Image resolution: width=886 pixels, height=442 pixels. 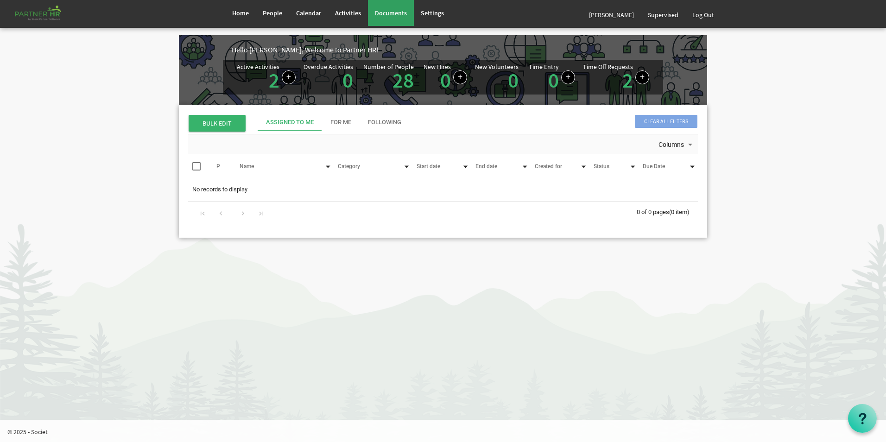 I want to click on div: Go to first page, so click(x=202, y=213).